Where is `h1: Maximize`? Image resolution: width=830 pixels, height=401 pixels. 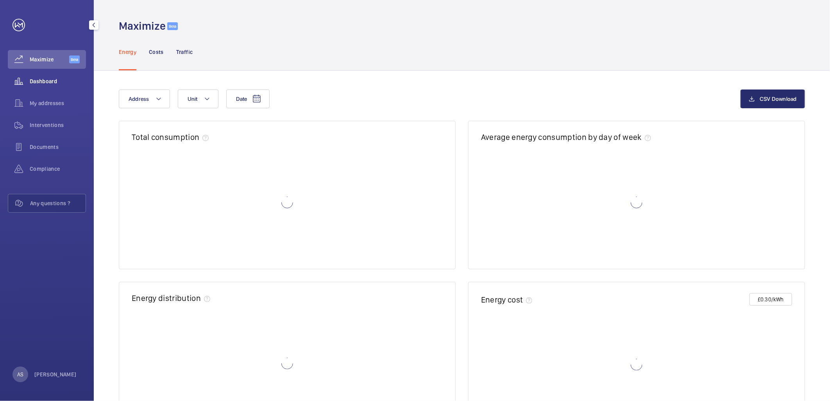
h1: Maximize is located at coordinates (142, 26).